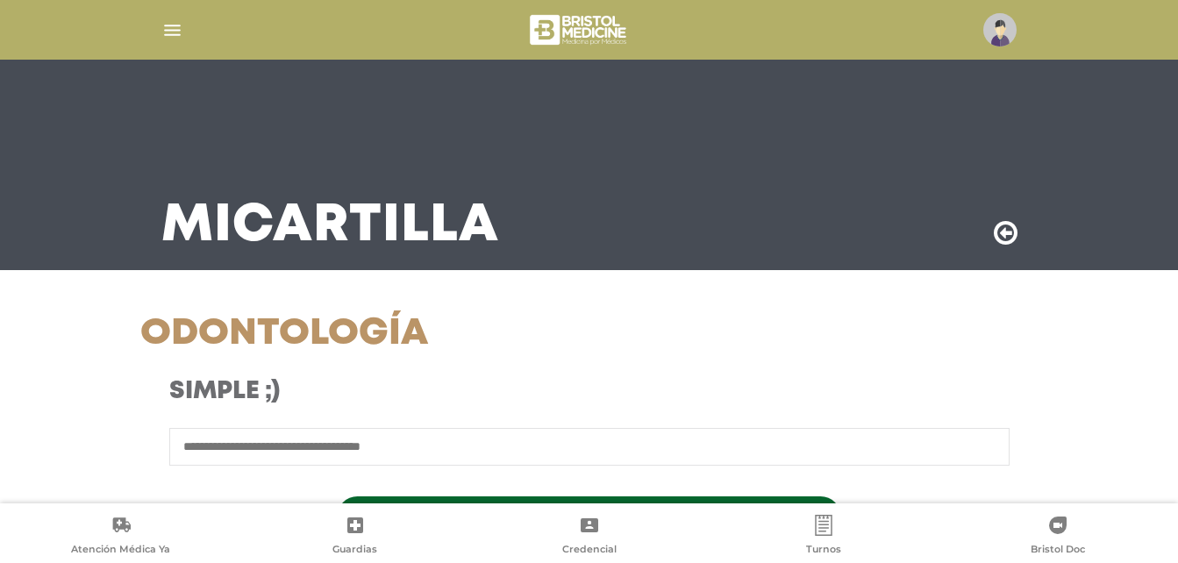  What do you see at coordinates (330, 226) in the screenshot?
I see `h3: Mi Cartilla` at bounding box center [330, 226].